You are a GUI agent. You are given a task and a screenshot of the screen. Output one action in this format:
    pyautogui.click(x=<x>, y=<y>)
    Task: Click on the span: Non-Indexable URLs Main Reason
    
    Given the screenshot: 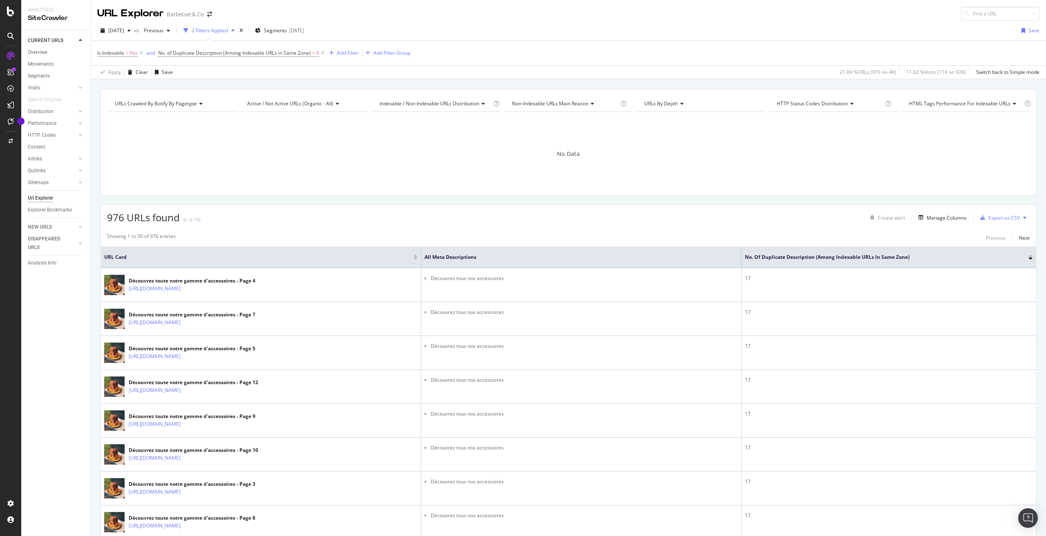 What is the action you would take?
    pyautogui.click(x=550, y=103)
    